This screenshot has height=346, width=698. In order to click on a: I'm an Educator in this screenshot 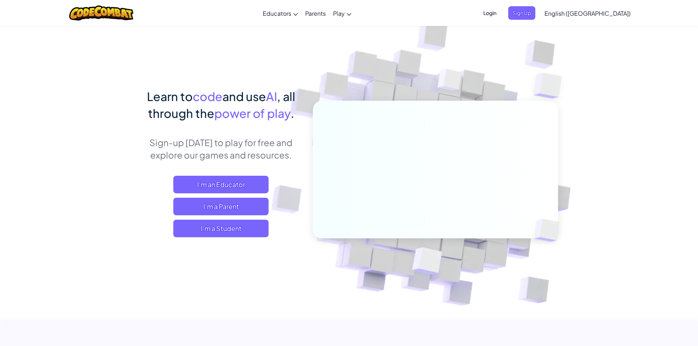, I will do `click(221, 185)`.